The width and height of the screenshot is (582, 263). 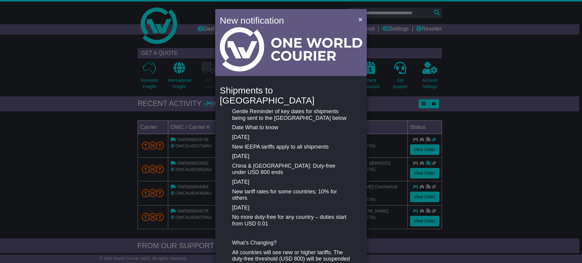 I want to click on p: New tariff rates for some countries; 10% for others, so click(x=291, y=195).